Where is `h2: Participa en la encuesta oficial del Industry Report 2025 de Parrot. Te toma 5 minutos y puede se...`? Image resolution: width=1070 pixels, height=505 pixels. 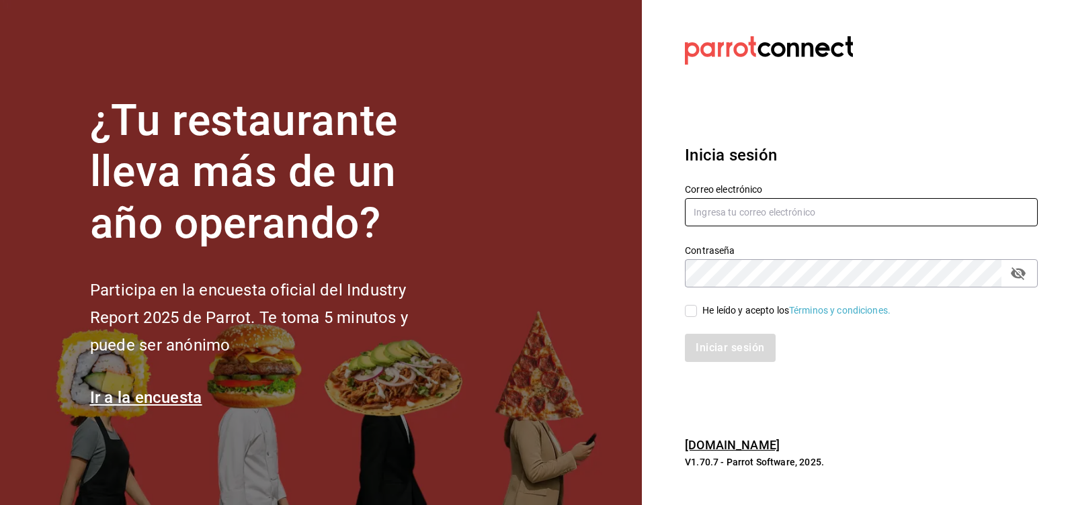
h2: Participa en la encuesta oficial del Industry Report 2025 de Parrot. Te toma 5 minutos y puede se... is located at coordinates (272, 318).